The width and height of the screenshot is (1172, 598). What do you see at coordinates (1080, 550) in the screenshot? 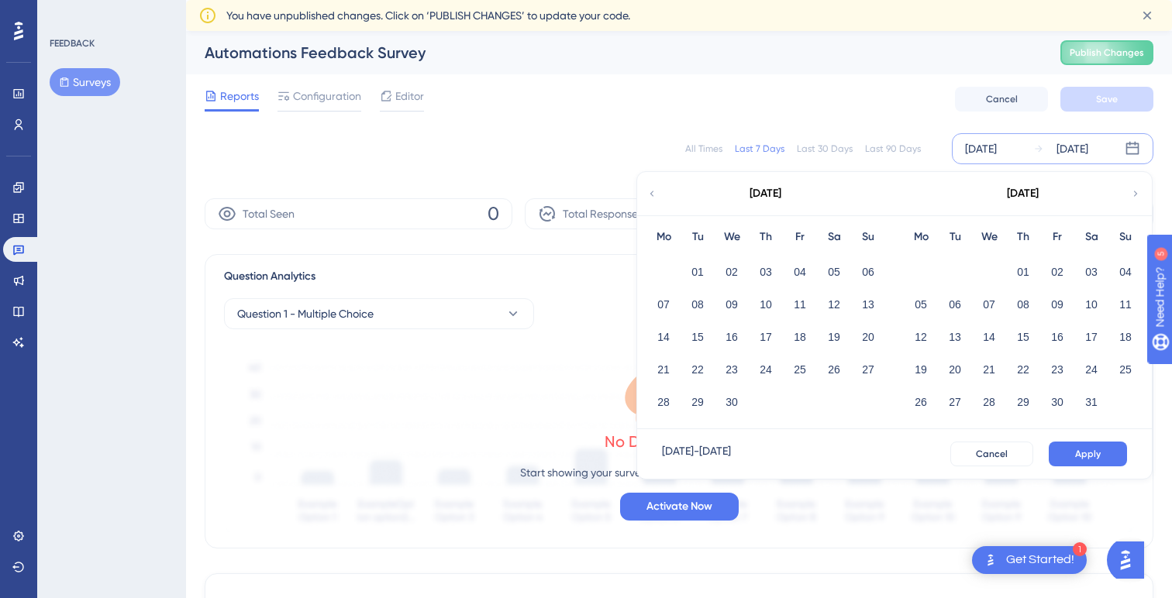
I see `div: 1` at bounding box center [1080, 550].